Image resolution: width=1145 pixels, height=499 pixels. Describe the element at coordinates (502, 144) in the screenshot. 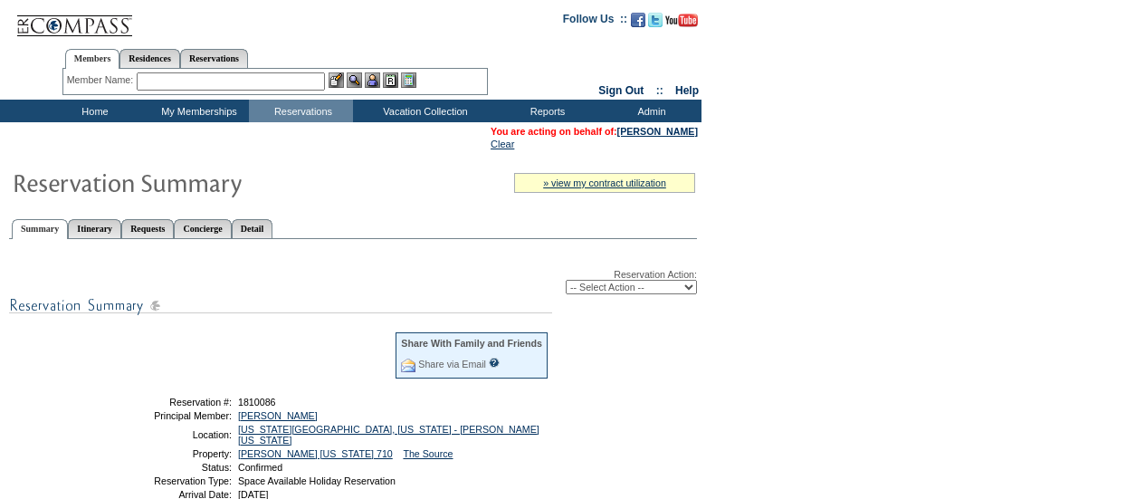

I see `a: Clear` at that location.